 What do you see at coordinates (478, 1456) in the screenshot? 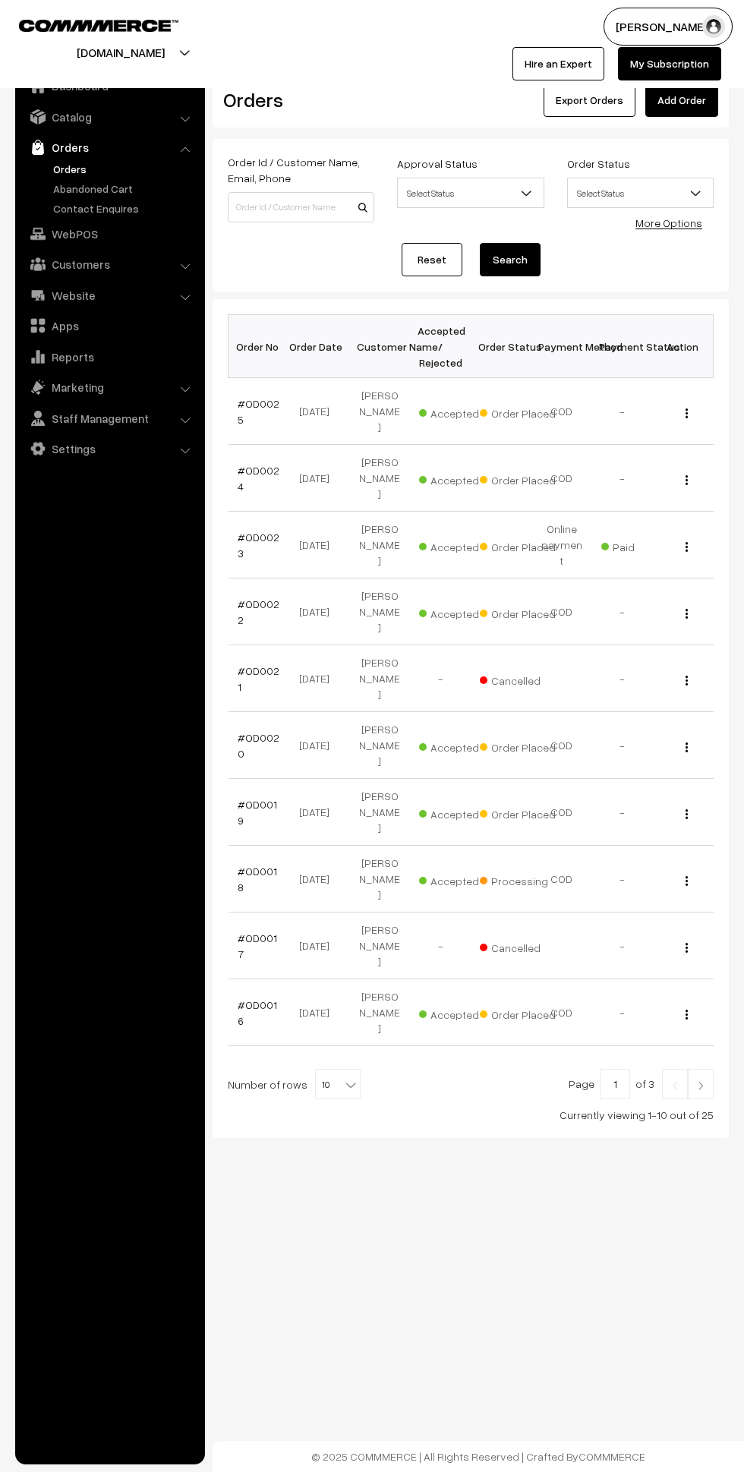
I see `footer: © 2025 COMMMERCE | All Rights Reserved | Crafted By` at bounding box center [478, 1456].